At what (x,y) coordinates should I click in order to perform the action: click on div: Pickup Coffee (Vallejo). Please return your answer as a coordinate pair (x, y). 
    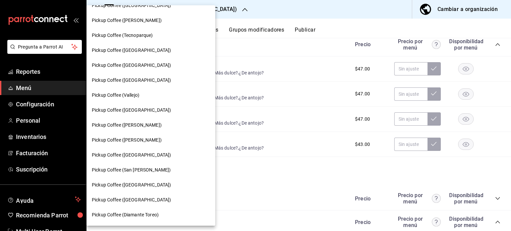
    Looking at the image, I should click on (151, 95).